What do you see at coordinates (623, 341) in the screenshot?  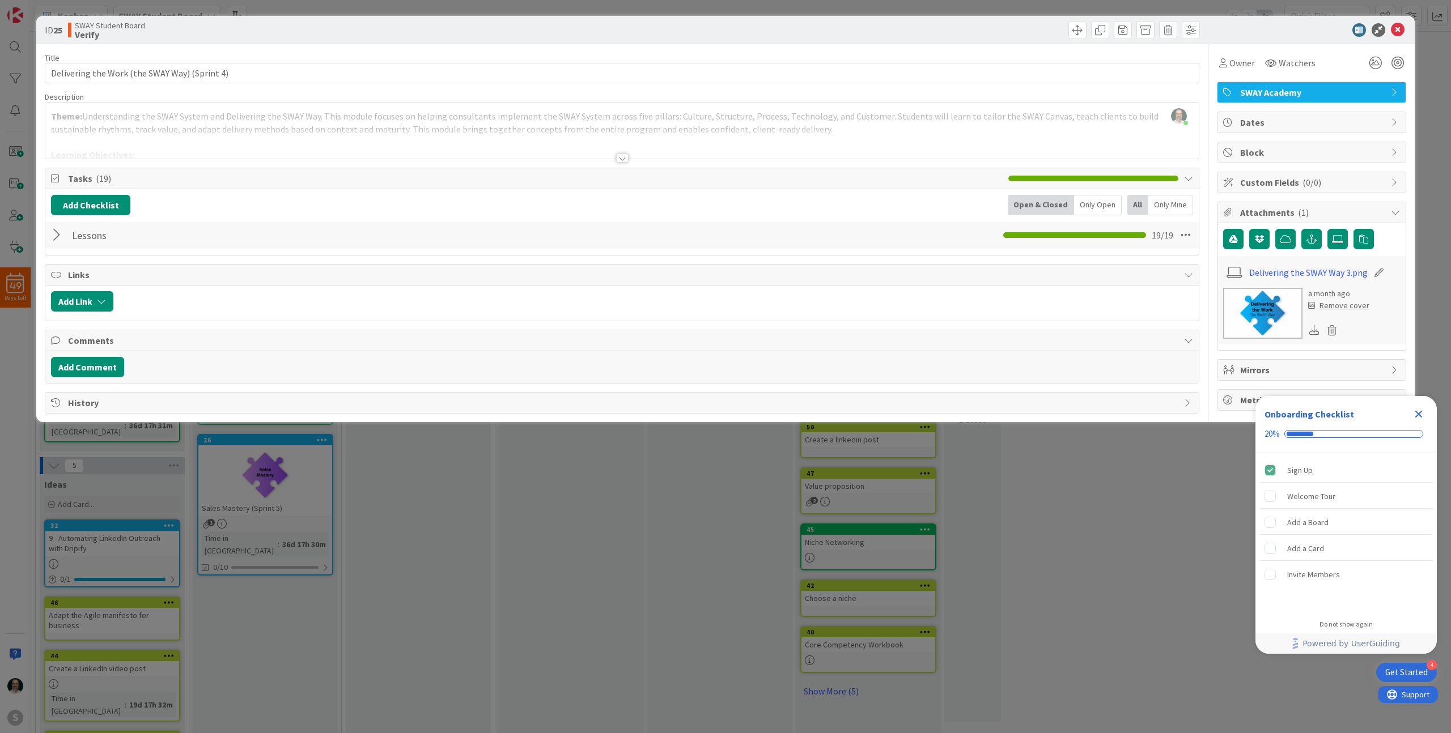 I see `span: Comments` at bounding box center [623, 341].